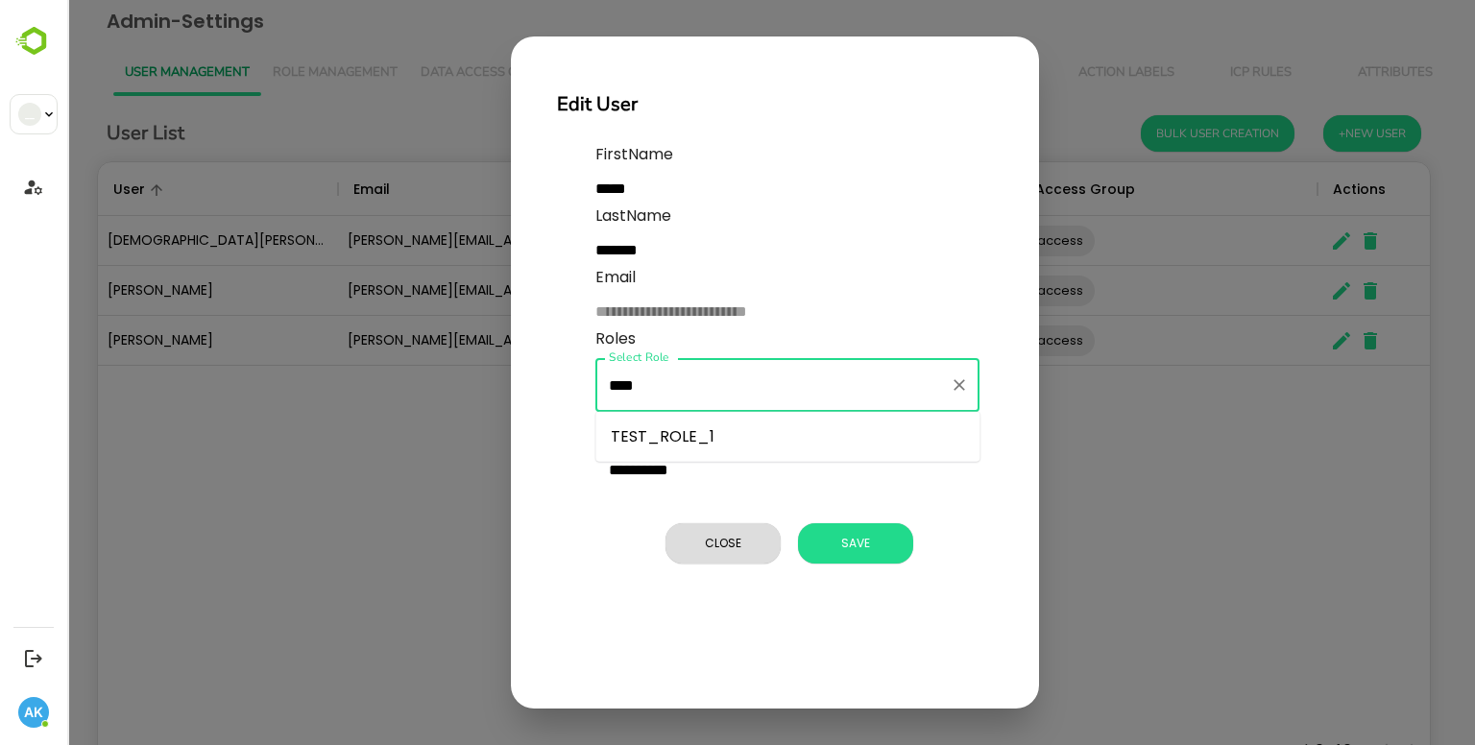 The image size is (1475, 745). What do you see at coordinates (34, 712) in the screenshot?
I see `div: AK` at bounding box center [34, 712].